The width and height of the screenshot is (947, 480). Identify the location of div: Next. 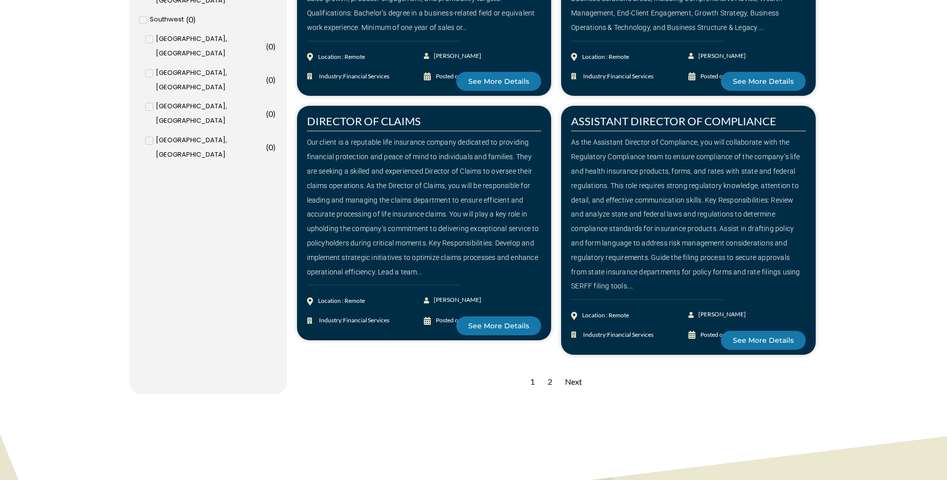
(574, 382).